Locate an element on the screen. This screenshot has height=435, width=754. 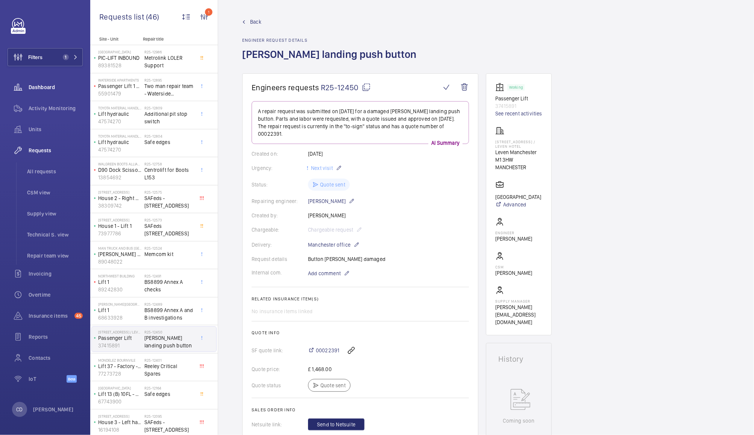
h2: R25-12491 is located at coordinates (169, 276).